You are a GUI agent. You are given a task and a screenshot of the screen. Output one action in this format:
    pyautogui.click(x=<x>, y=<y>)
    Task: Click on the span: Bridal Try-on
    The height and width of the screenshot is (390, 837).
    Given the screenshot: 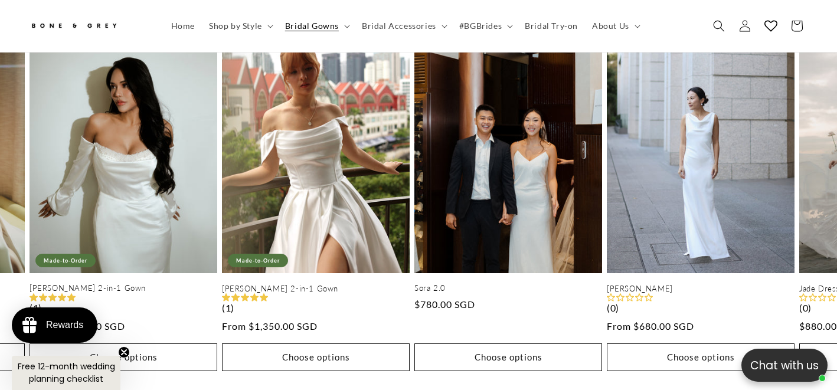 What is the action you would take?
    pyautogui.click(x=551, y=26)
    